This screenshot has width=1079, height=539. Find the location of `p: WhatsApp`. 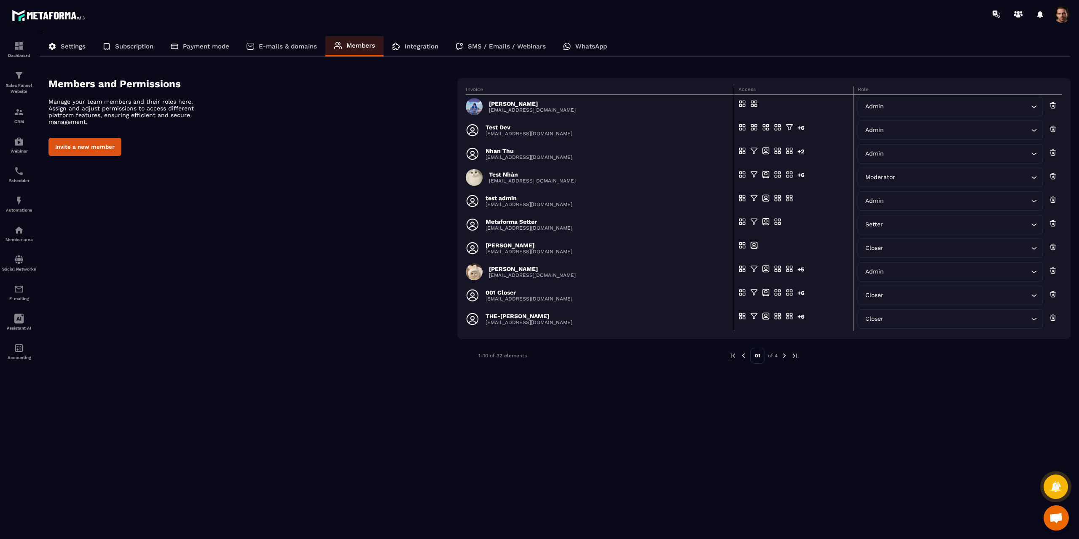

p: WhatsApp is located at coordinates (591, 46).